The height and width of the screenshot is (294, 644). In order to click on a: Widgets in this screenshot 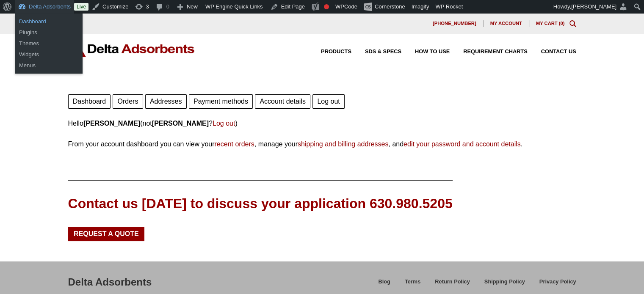, I will do `click(49, 55)`.